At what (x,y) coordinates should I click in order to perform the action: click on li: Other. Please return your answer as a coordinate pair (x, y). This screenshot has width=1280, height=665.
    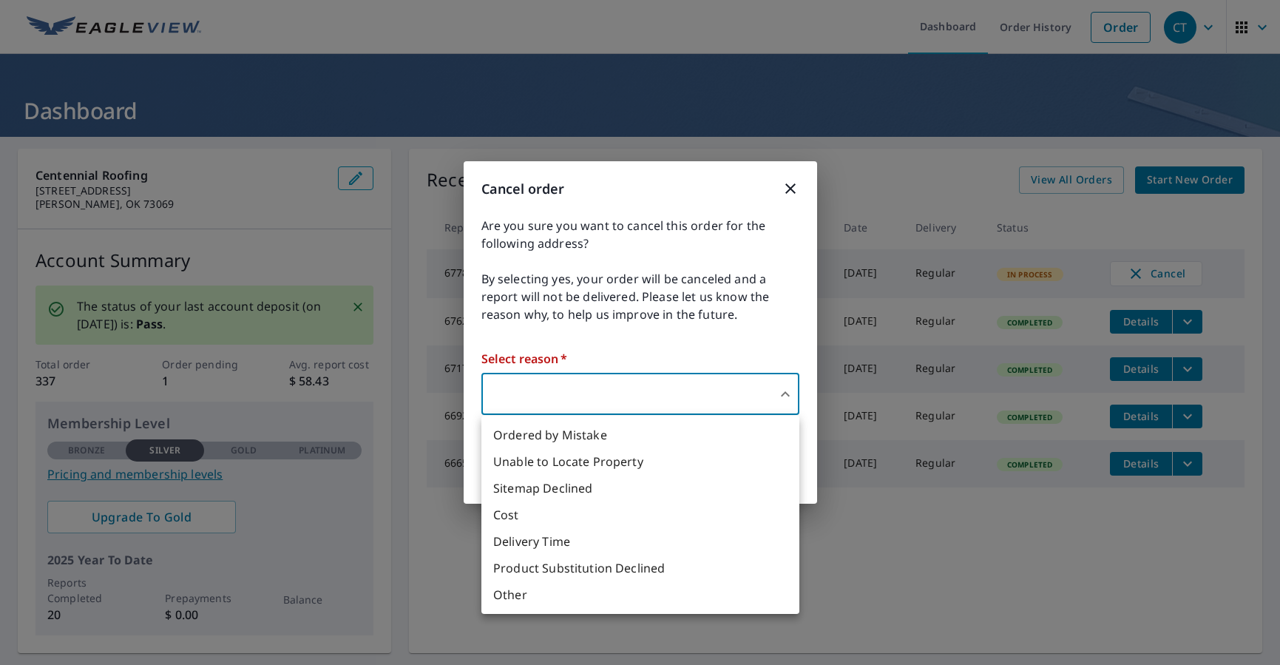
    Looking at the image, I should click on (641, 595).